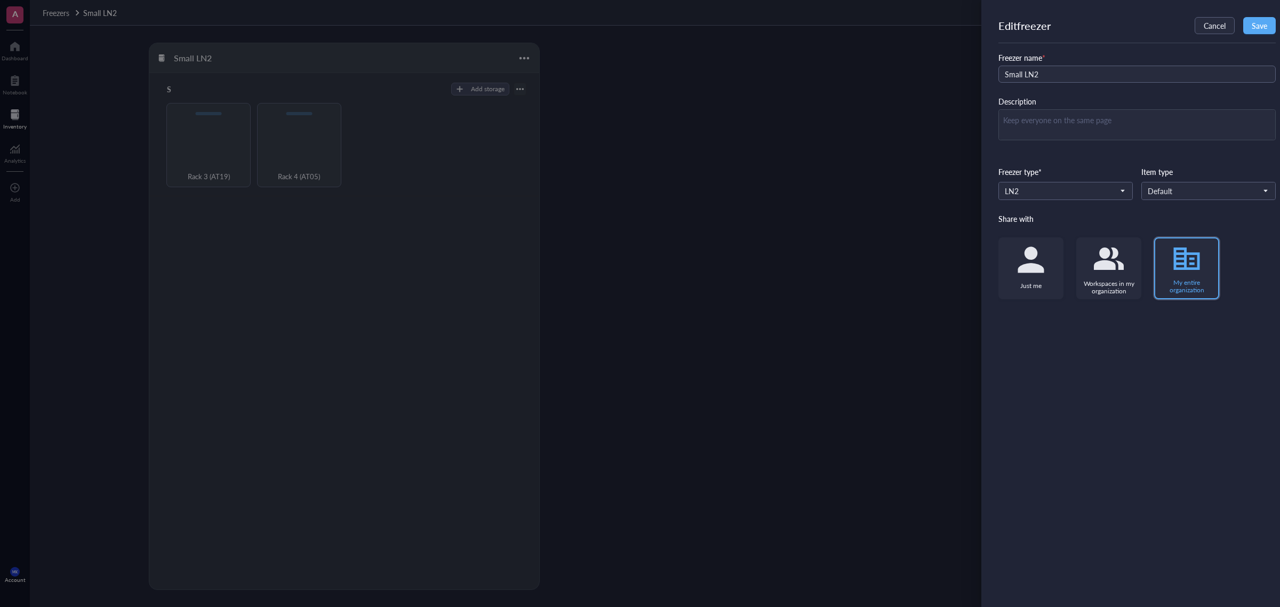 This screenshot has width=1280, height=607. What do you see at coordinates (1065, 191) in the screenshot?
I see `span: LN2` at bounding box center [1065, 191].